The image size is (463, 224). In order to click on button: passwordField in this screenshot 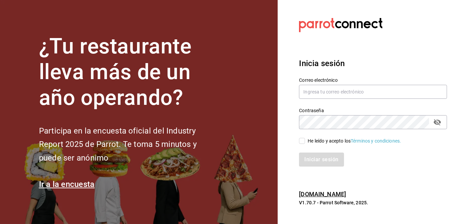, I will do `click(438, 122)`.